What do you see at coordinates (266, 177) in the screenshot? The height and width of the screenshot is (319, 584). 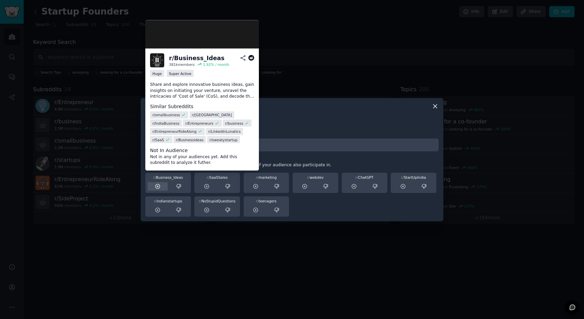 I see `div: marketing` at bounding box center [266, 177].